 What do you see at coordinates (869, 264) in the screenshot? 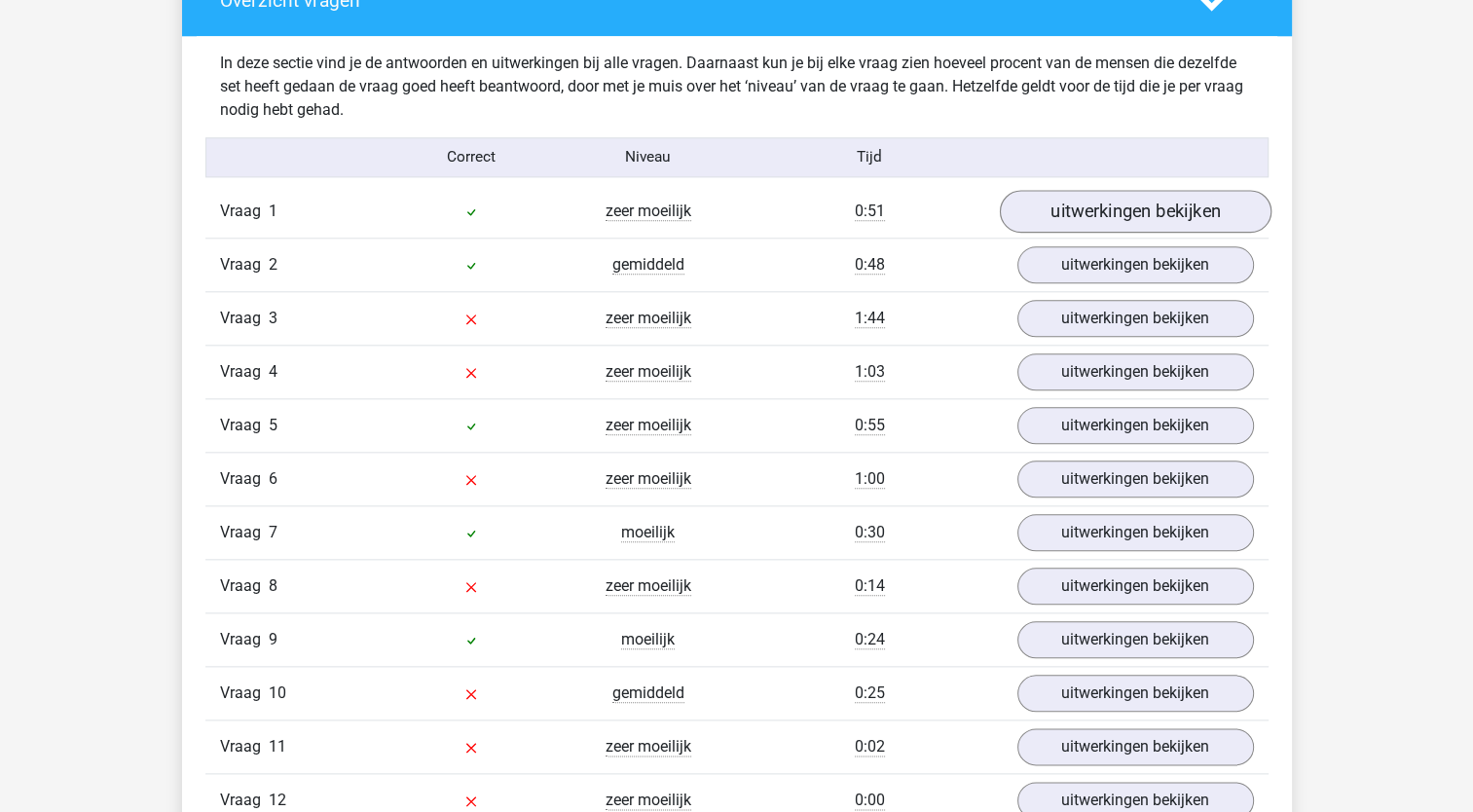
I see `span: 0:48` at bounding box center [869, 264].